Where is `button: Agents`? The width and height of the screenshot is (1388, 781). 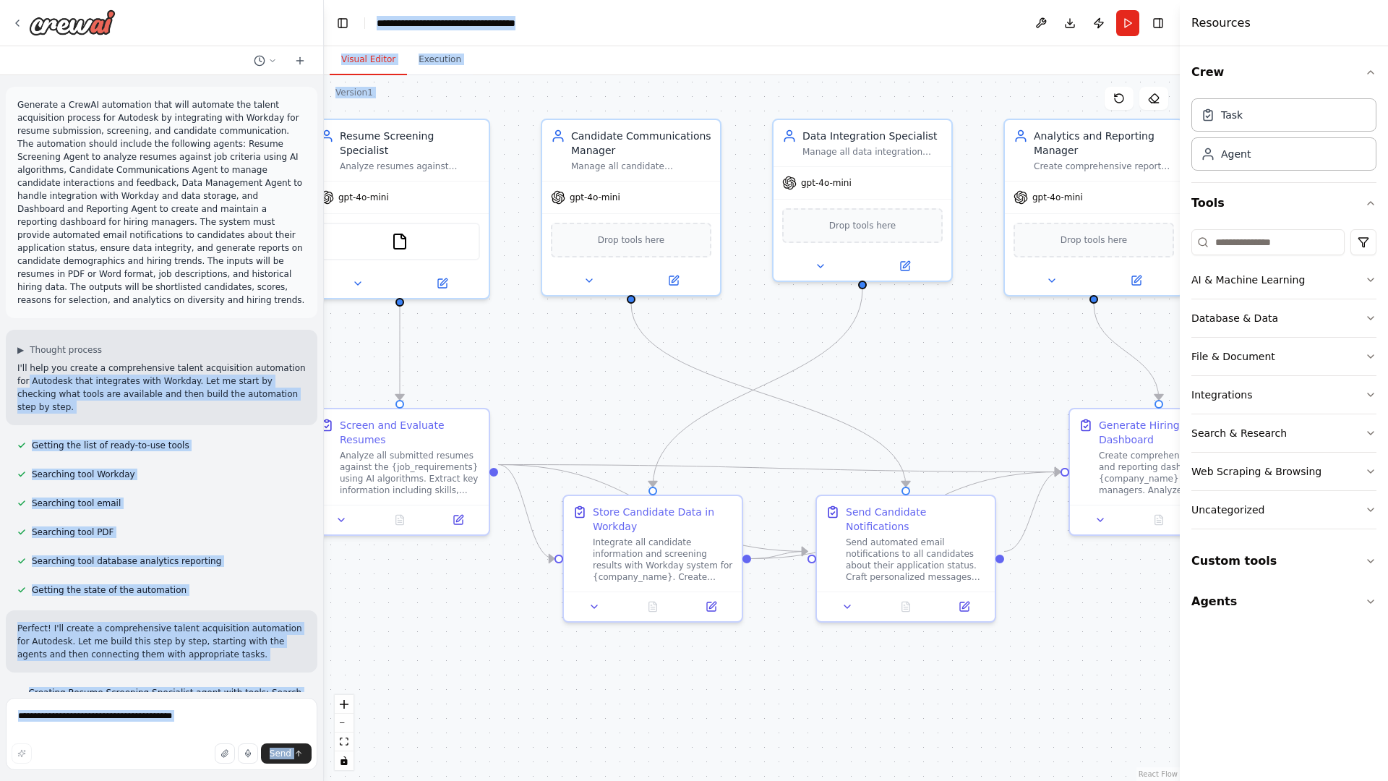
button: Agents is located at coordinates (1284, 601).